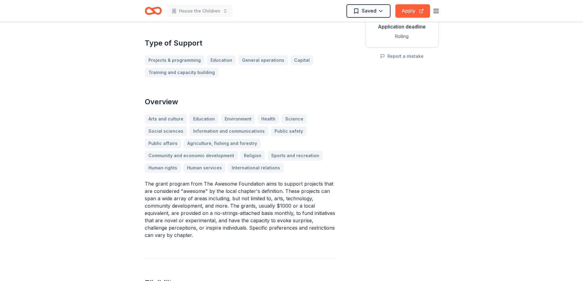  I want to click on a: Capital, so click(302, 60).